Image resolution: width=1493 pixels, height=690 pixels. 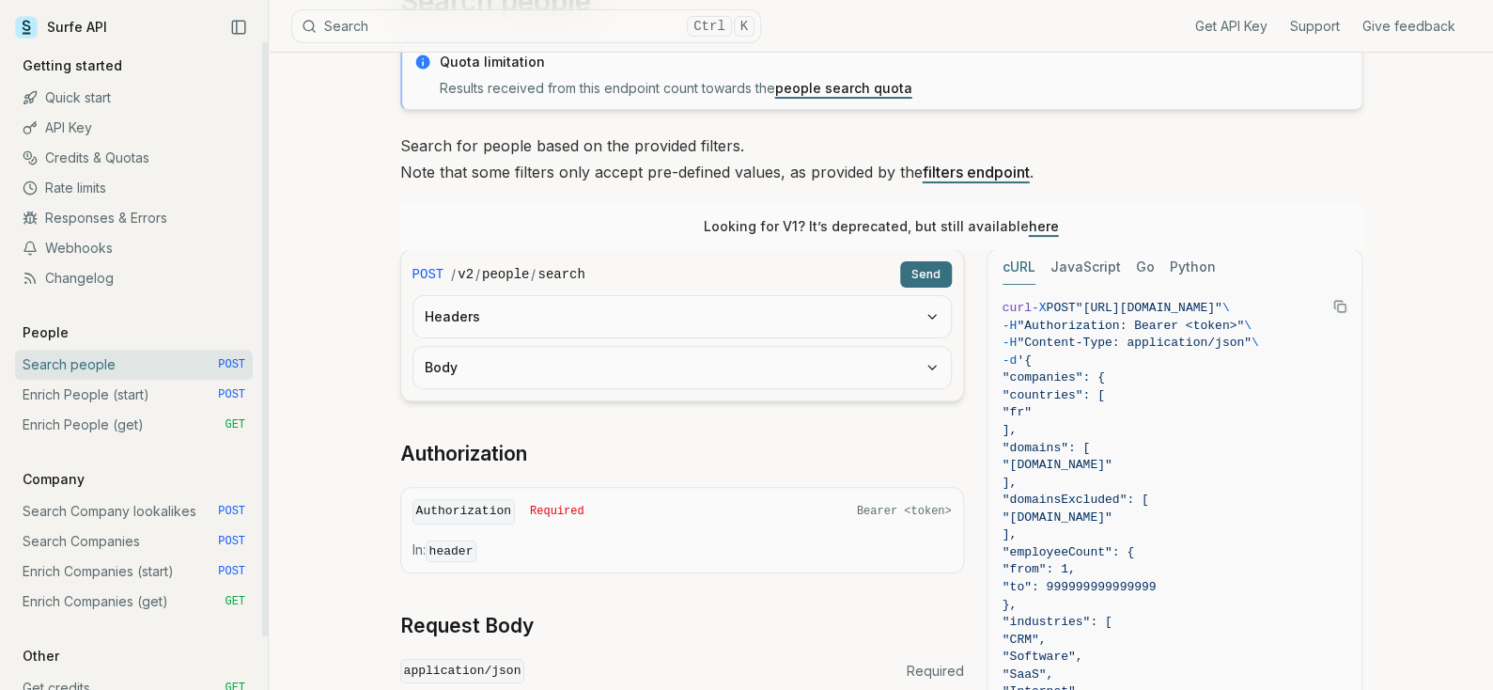 What do you see at coordinates (1134, 342) in the screenshot?
I see `span: "Content-Type: application/json"` at bounding box center [1134, 342].